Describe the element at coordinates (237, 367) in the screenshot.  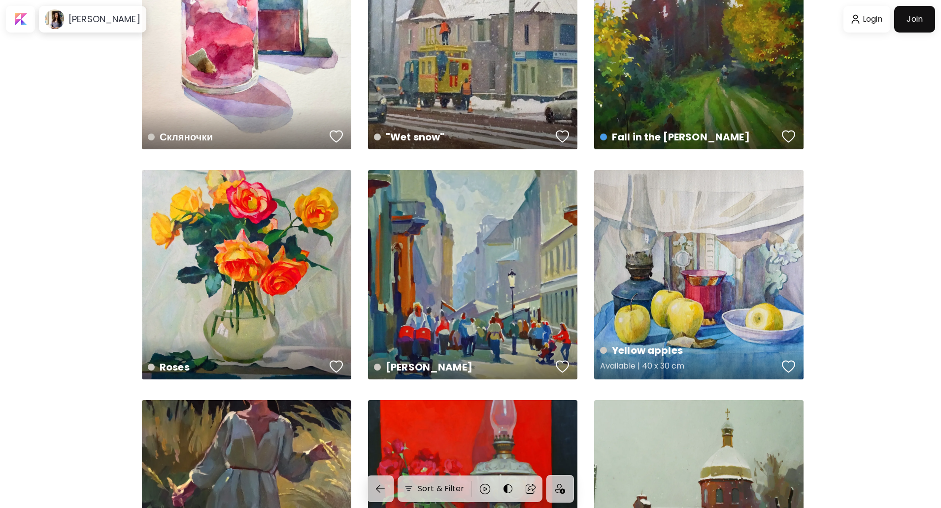
I see `h4: Roses` at that location.